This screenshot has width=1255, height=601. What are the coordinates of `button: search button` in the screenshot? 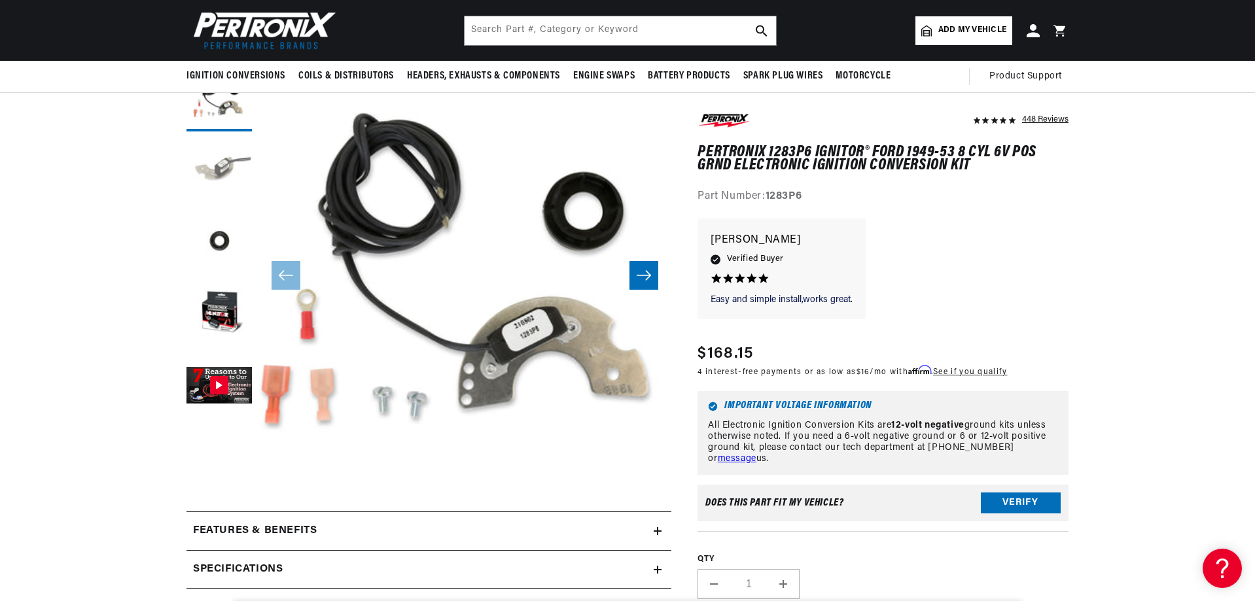 It's located at (762, 31).